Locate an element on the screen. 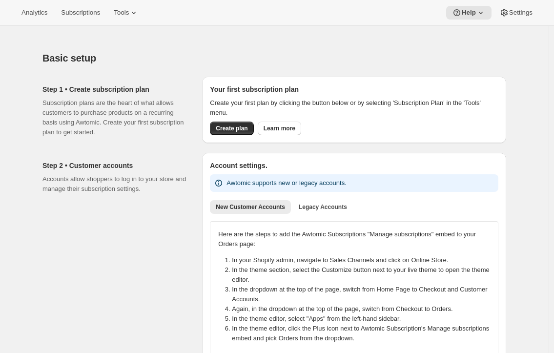  button: Create plan is located at coordinates (231, 128).